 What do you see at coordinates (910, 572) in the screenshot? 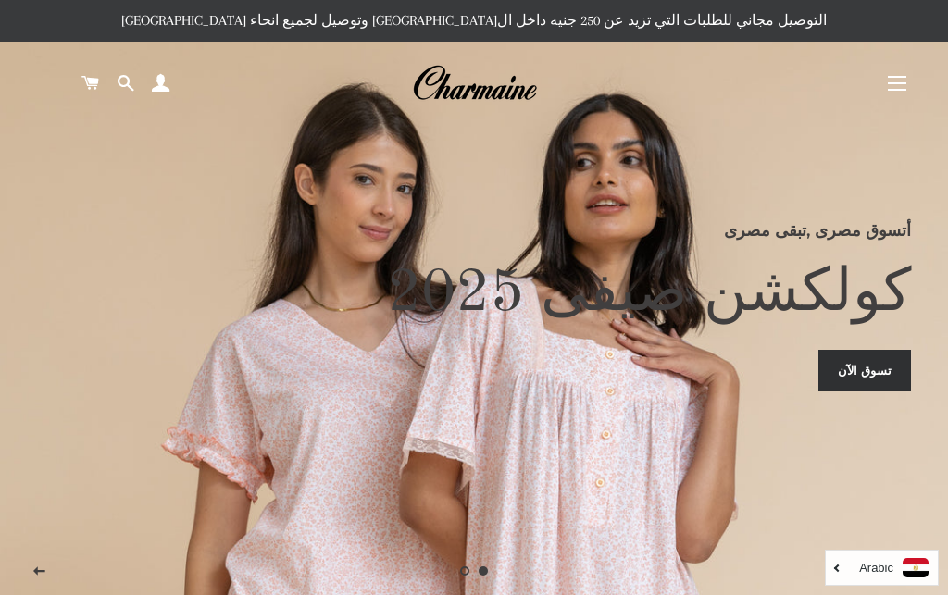
I see `button: الصفحه التالية` at bounding box center [910, 572].